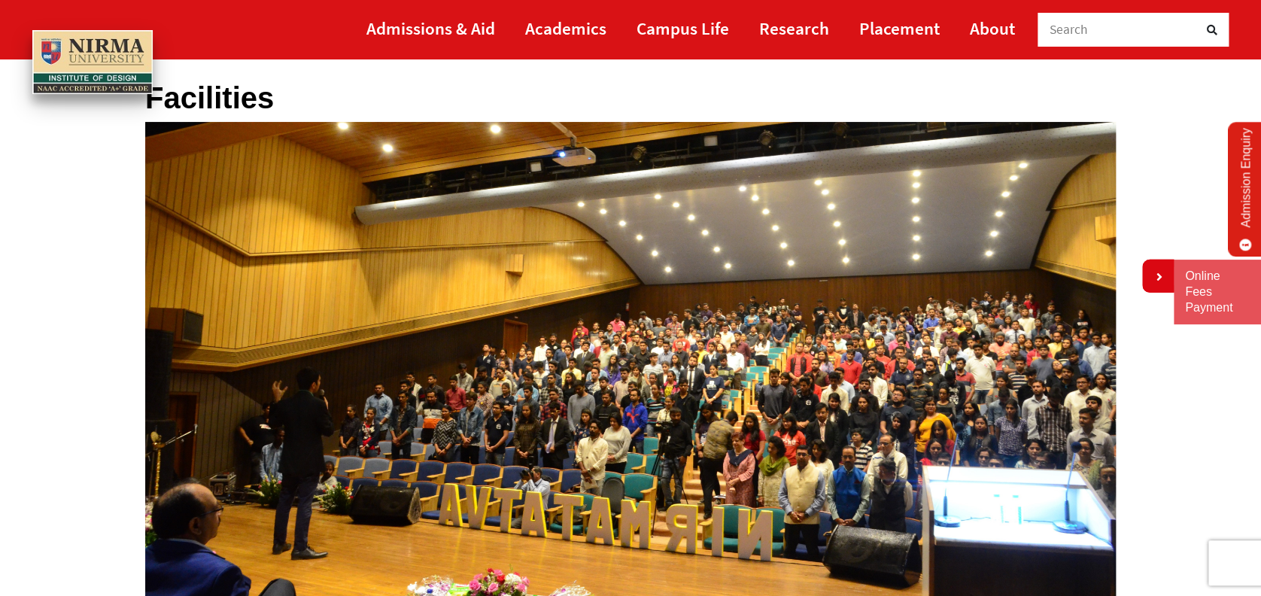 This screenshot has height=596, width=1261. Describe the element at coordinates (899, 28) in the screenshot. I see `a: Placement` at that location.